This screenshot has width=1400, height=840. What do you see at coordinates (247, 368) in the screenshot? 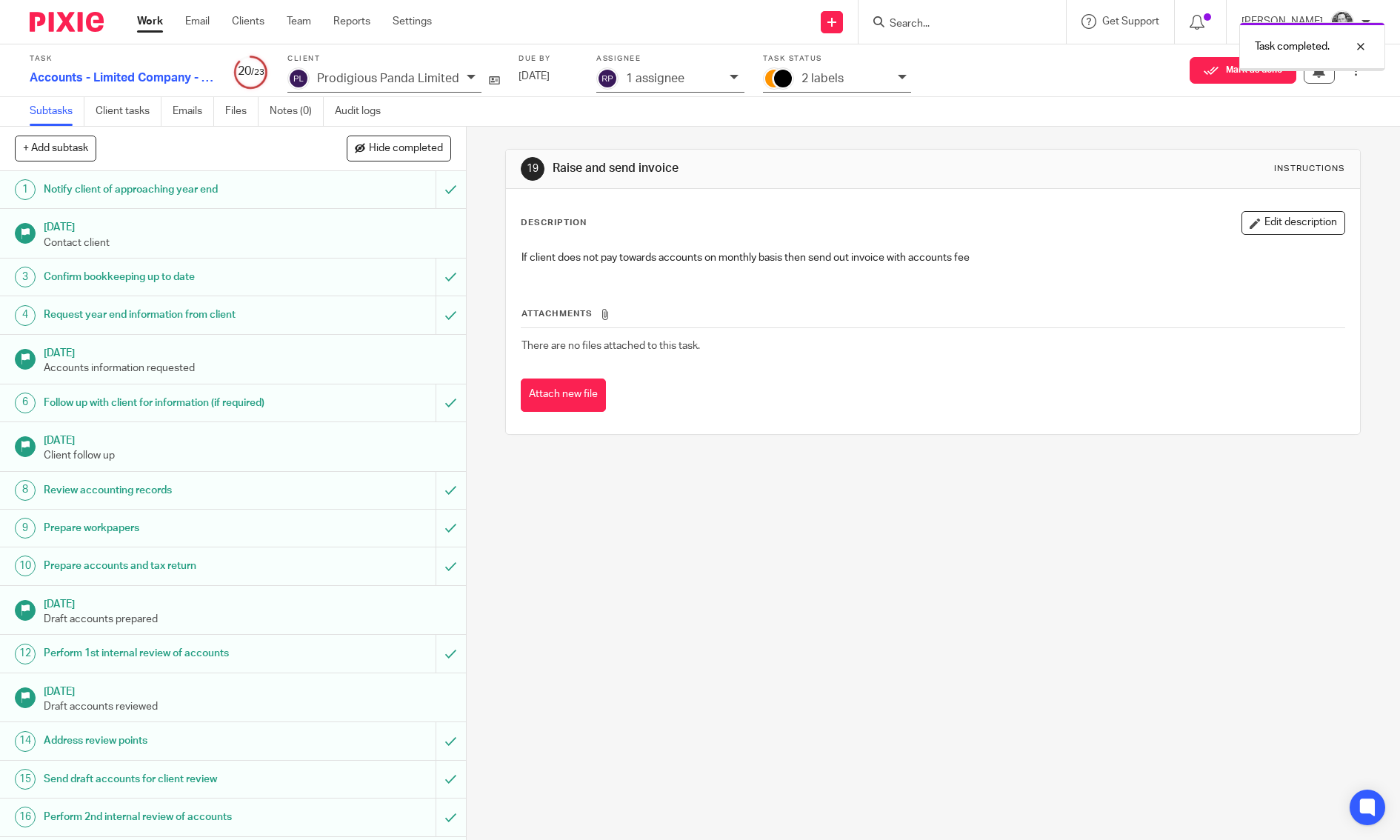
I see `p: Accounts information requested` at bounding box center [247, 368].